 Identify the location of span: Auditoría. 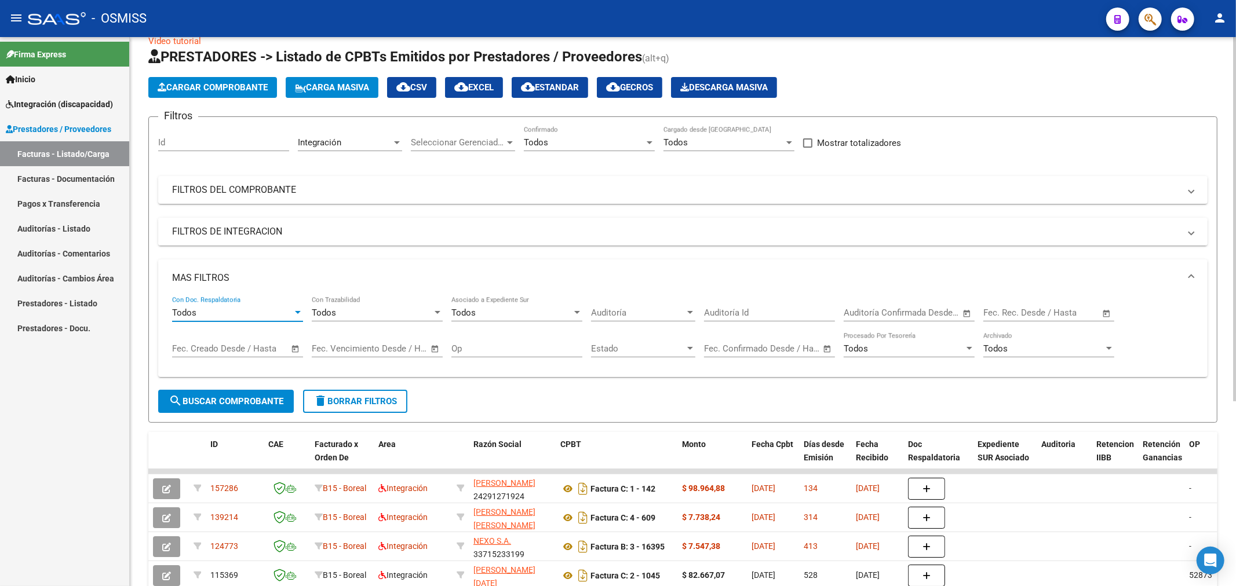
(638, 313).